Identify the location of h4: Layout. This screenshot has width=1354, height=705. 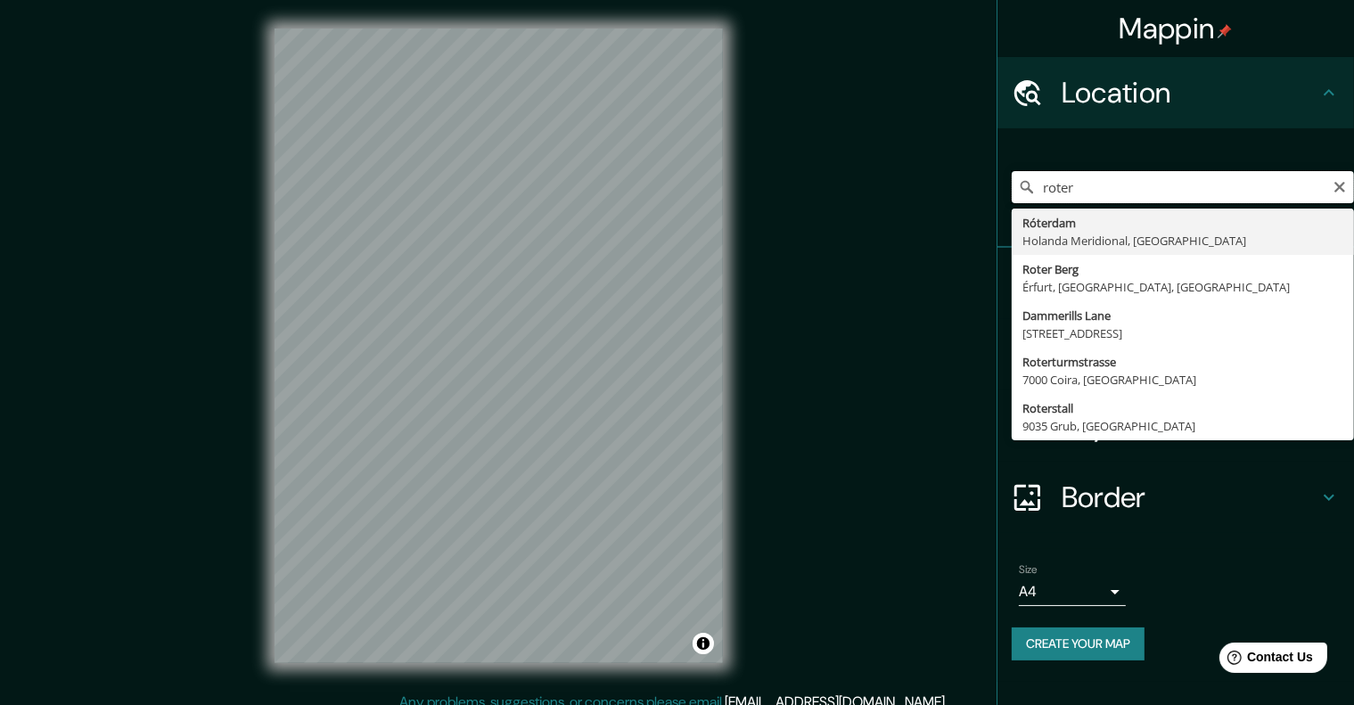
(1190, 426).